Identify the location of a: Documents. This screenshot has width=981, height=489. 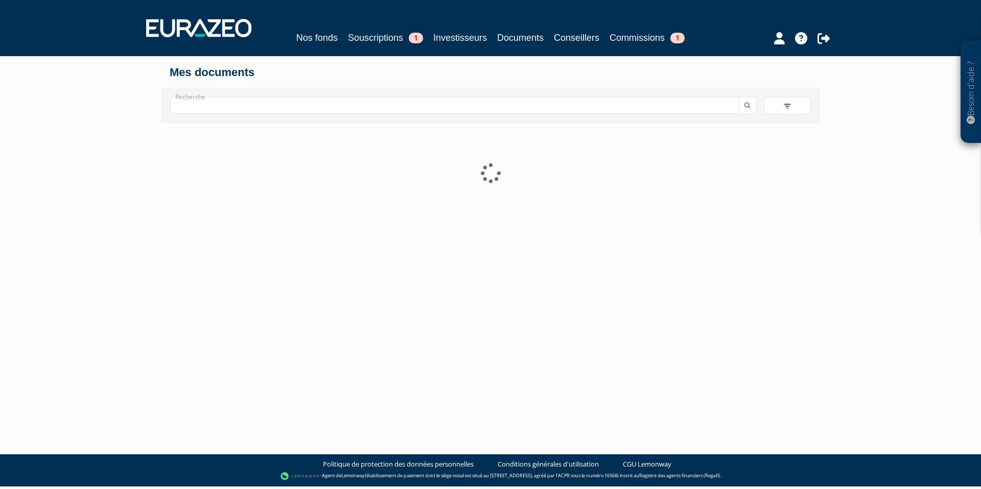
(520, 38).